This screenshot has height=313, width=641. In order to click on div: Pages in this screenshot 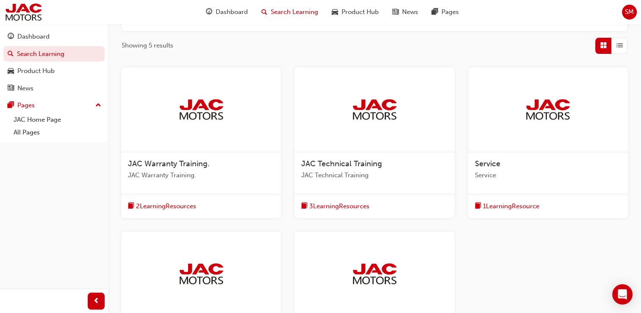, I will do `click(26, 105)`.